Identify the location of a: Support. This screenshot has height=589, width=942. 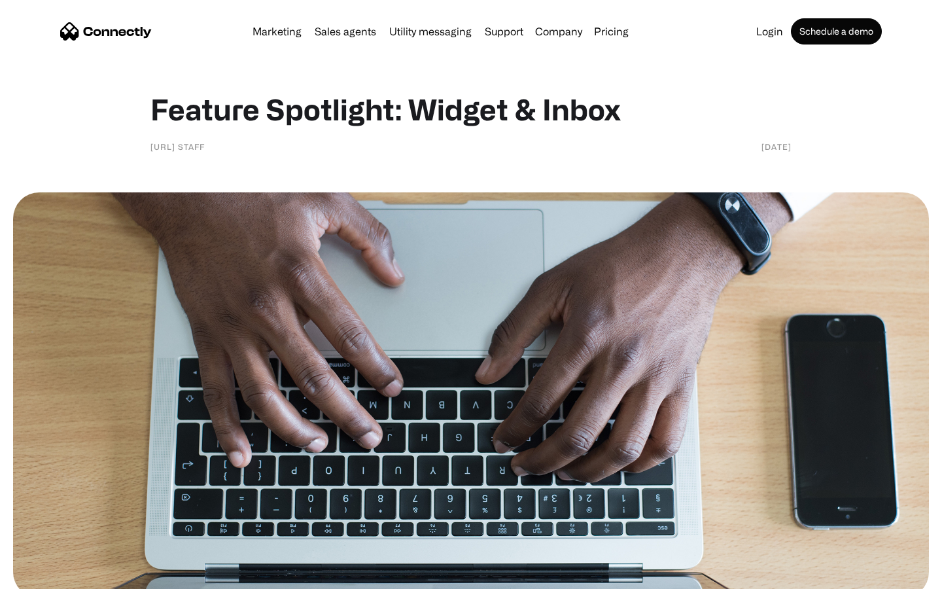
(504, 31).